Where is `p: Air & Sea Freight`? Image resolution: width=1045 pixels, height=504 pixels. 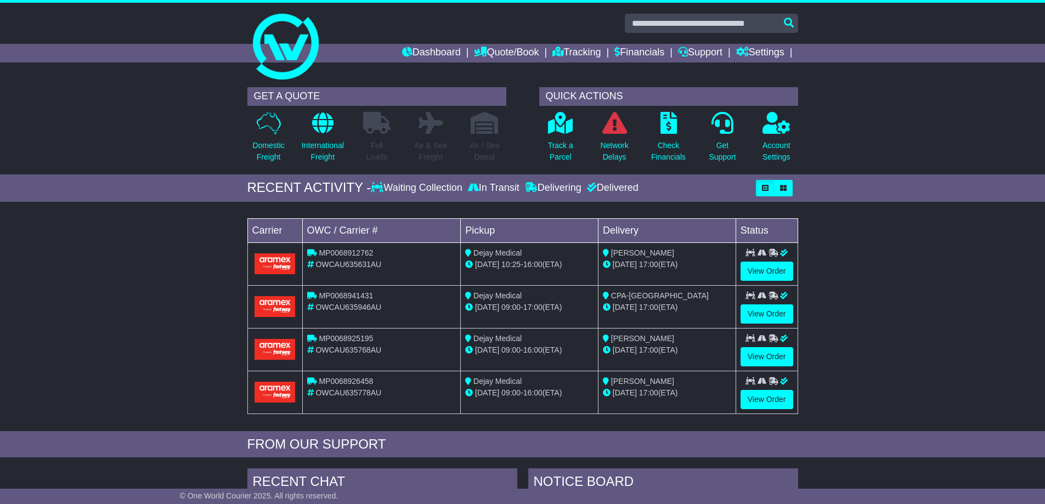
p: Air & Sea Freight is located at coordinates (431, 151).